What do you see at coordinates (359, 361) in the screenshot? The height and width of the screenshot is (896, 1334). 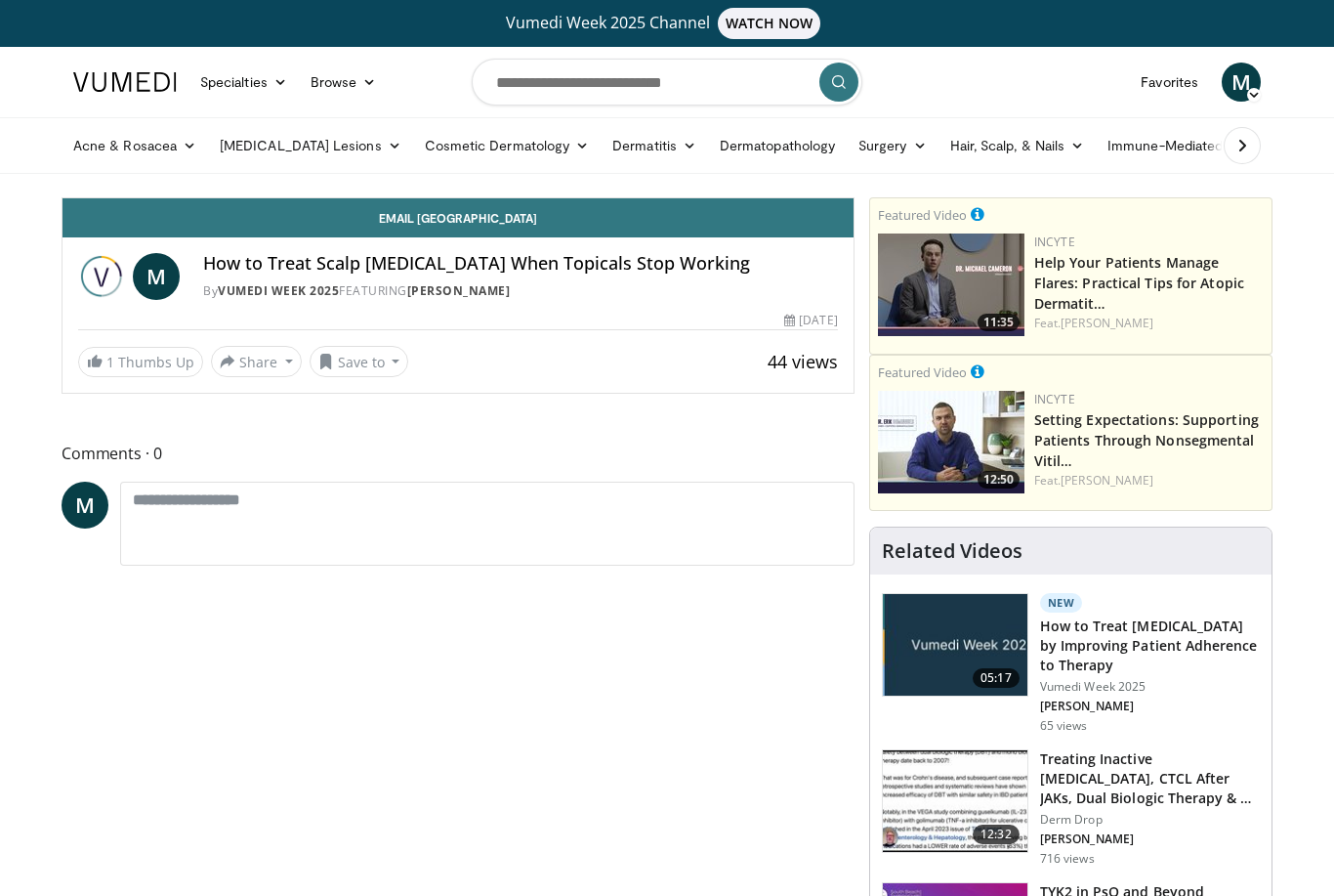 I see `button: Save to` at bounding box center [359, 361].